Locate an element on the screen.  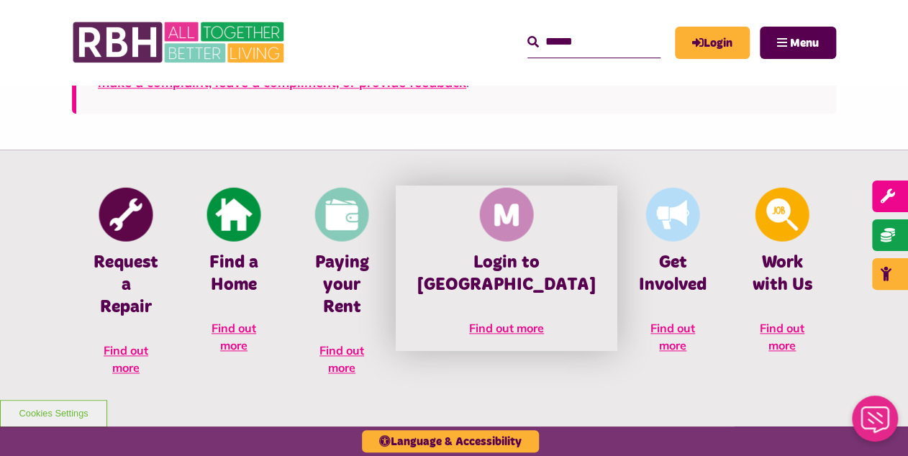
a: Find A Home Find a Home Find out more is located at coordinates (234, 277).